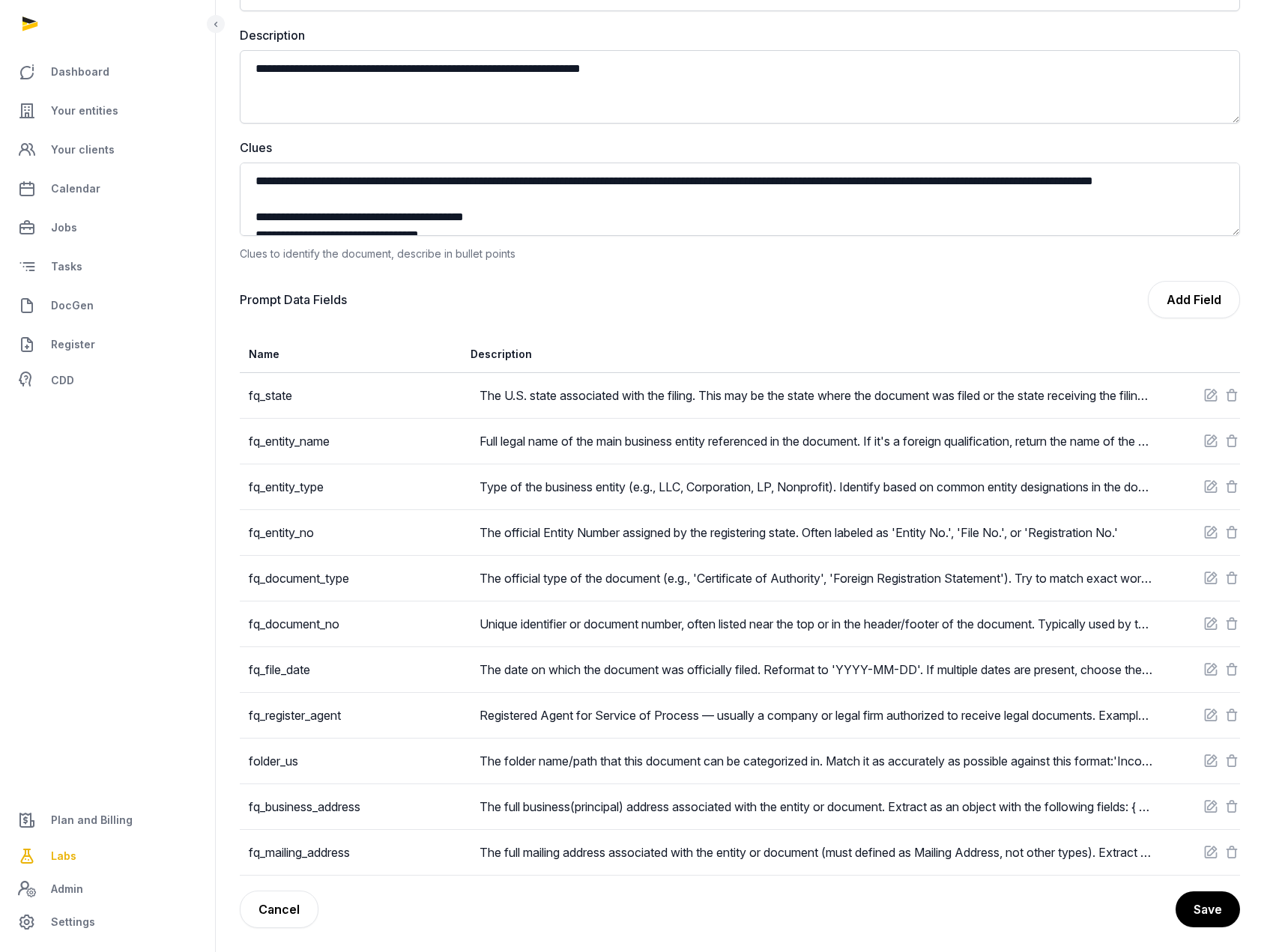 This screenshot has width=1264, height=952. What do you see at coordinates (62, 380) in the screenshot?
I see `span: CDD` at bounding box center [62, 380].